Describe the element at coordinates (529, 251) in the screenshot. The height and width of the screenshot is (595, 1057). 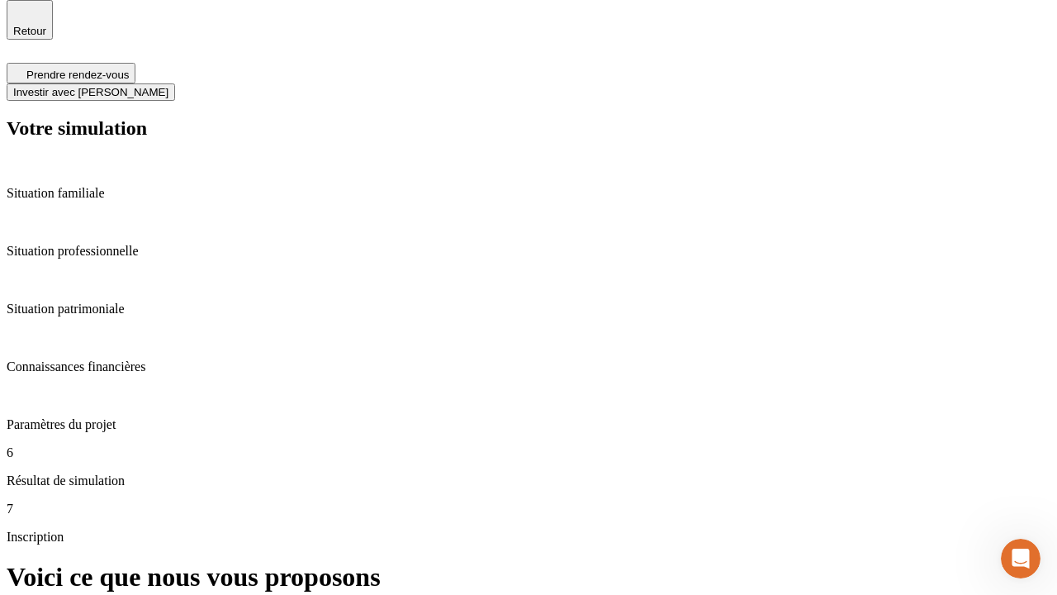
I see `p: Situation professionnelle` at that location.